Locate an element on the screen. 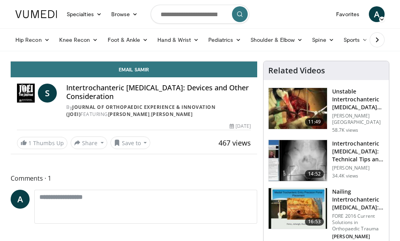 This screenshot has height=241, width=400. a: S is located at coordinates (47, 93).